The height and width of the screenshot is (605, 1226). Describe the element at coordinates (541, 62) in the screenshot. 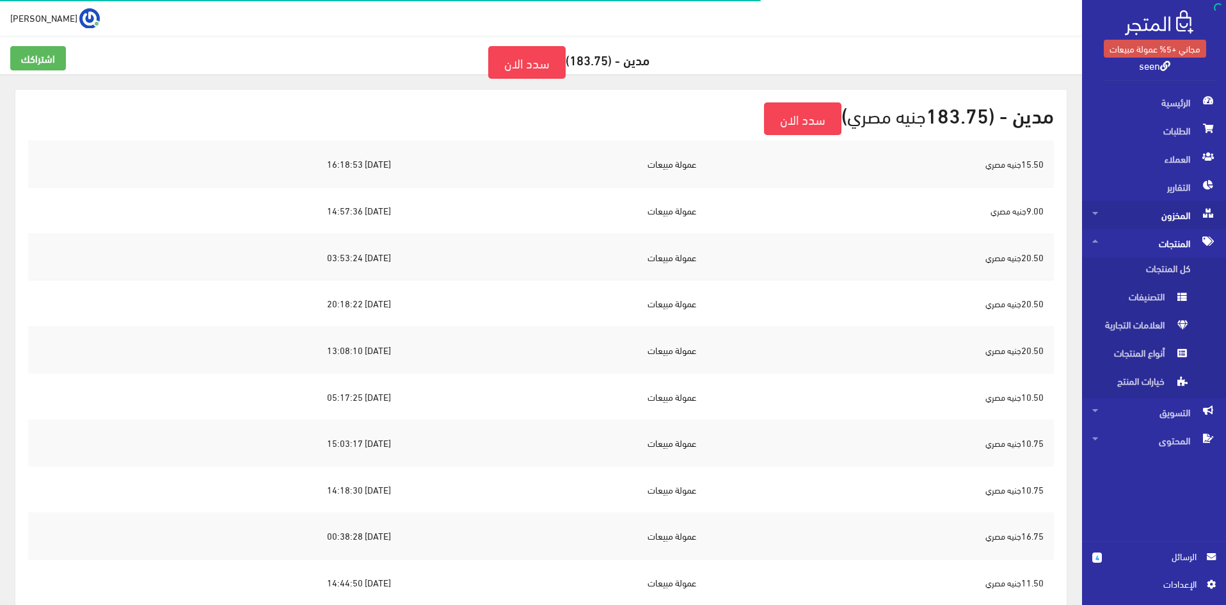

I see `h5: مدين - (183.75)` at that location.